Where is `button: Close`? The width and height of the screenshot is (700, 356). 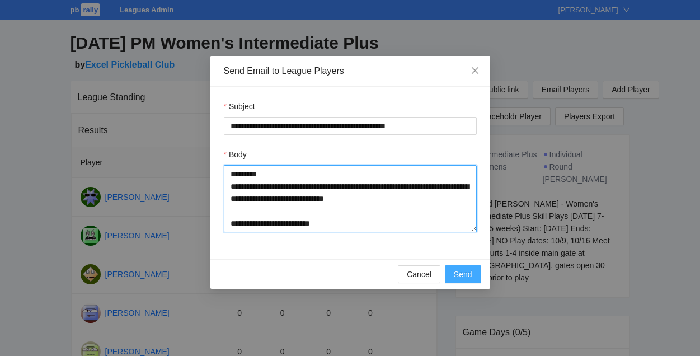 button: Close is located at coordinates (475, 71).